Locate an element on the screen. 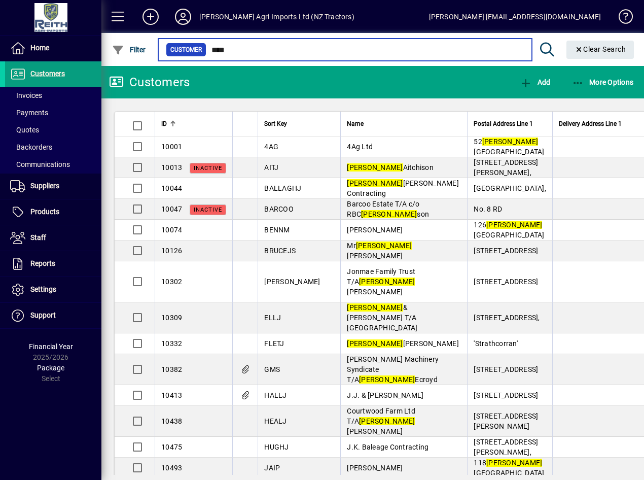 The width and height of the screenshot is (644, 480). span: 4AG is located at coordinates (271, 147).